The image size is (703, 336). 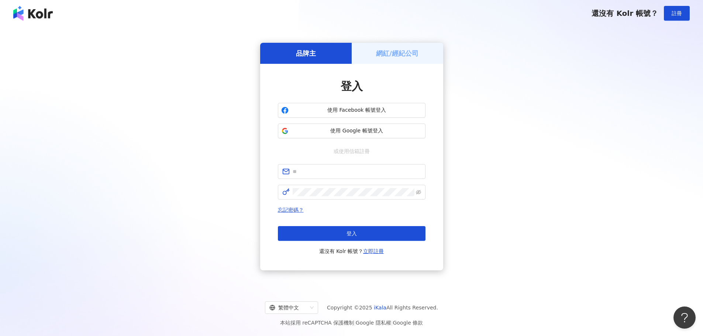 What do you see at coordinates (373, 251) in the screenshot?
I see `a: 立即註冊` at bounding box center [373, 251].